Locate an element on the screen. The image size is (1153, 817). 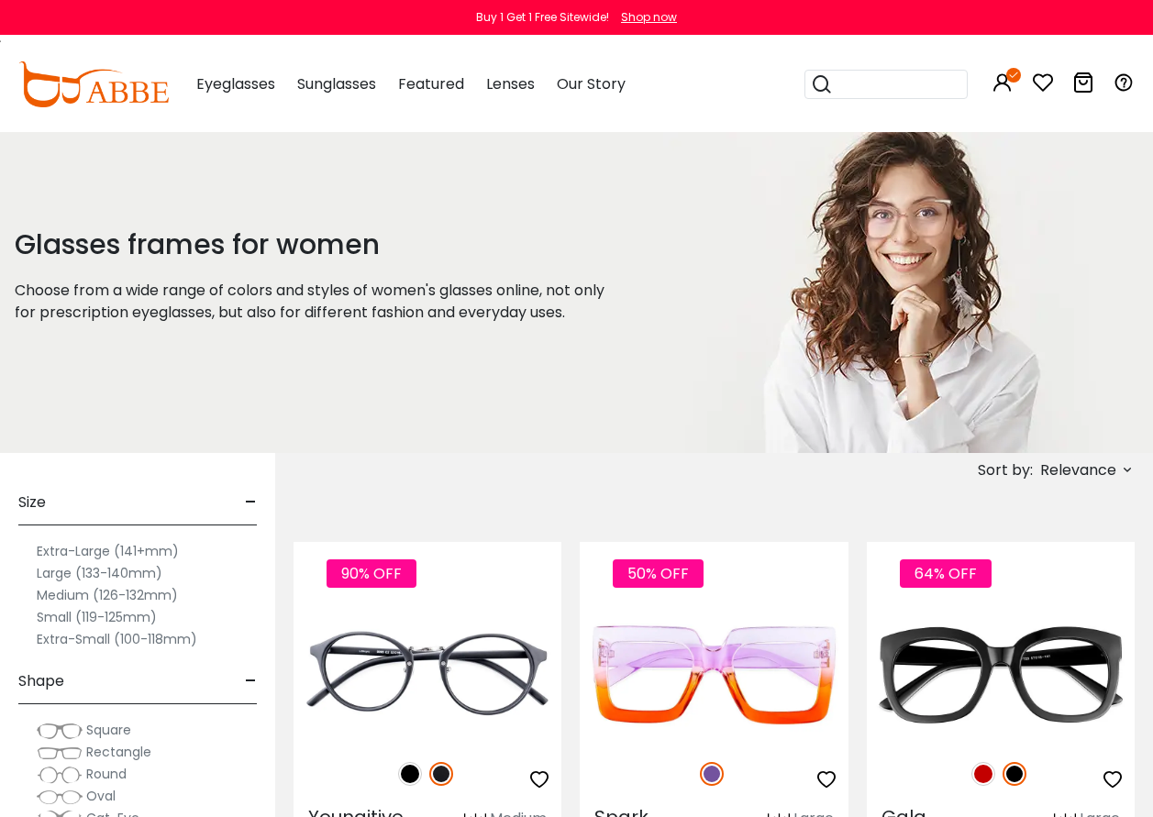
p: Choose from a wide range of colors and styles of women's glasses online, not only for prescriptio... is located at coordinates (315, 302).